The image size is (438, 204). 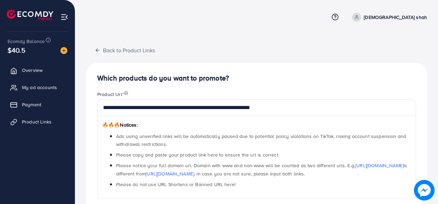 I want to click on span: Please do not use URL Shortens or Banned URL here!, so click(x=176, y=184).